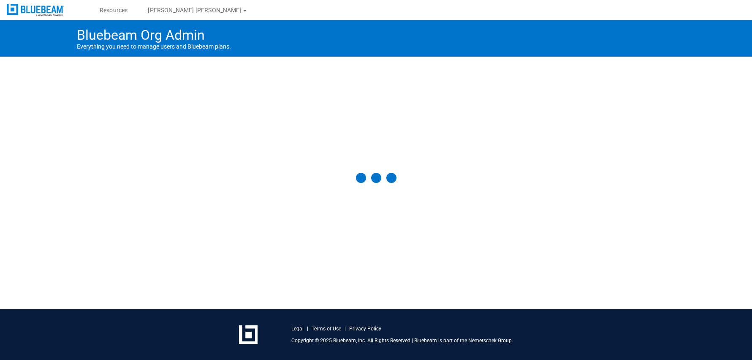 The height and width of the screenshot is (360, 752). What do you see at coordinates (326, 328) in the screenshot?
I see `a: Terms of Use` at bounding box center [326, 328].